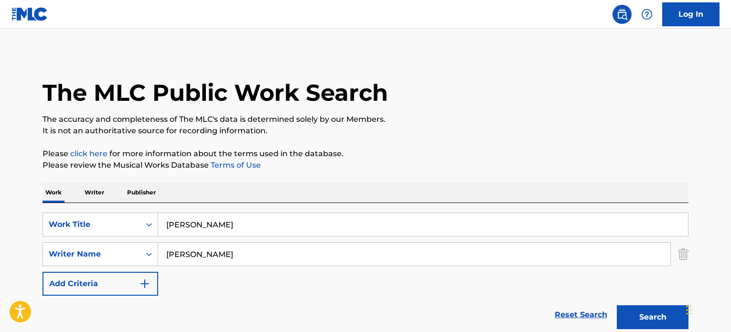 This screenshot has height=332, width=731. What do you see at coordinates (691, 14) in the screenshot?
I see `a: Log In` at bounding box center [691, 14].